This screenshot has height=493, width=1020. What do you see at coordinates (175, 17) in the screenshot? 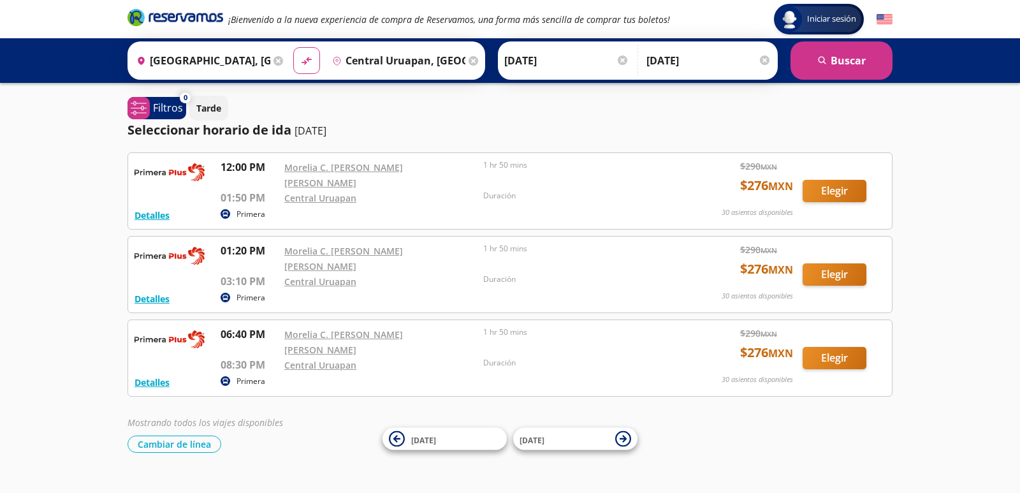
I see `i: Brand Logo` at bounding box center [175, 17].